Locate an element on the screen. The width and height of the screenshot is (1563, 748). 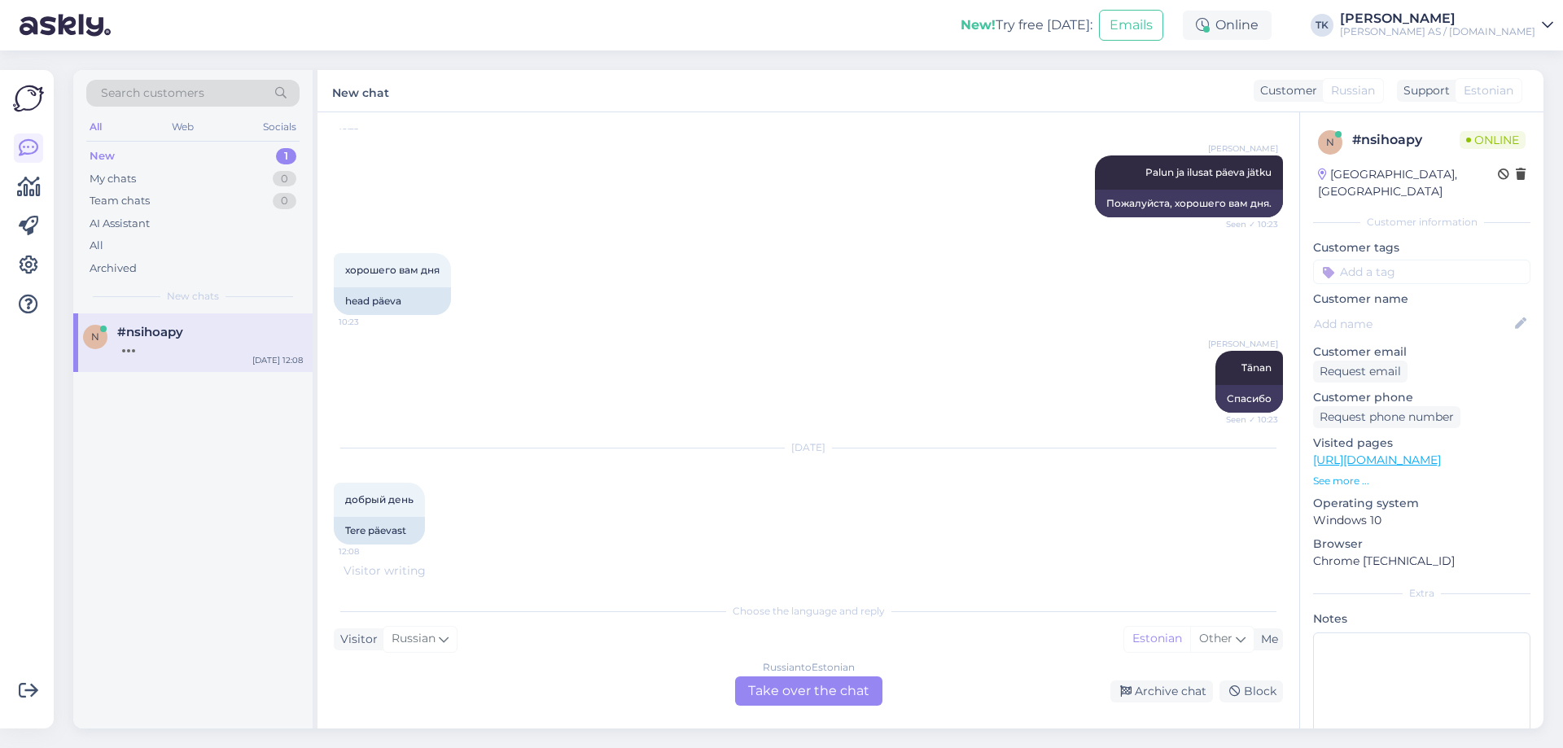
div: AI Assistant is located at coordinates (120, 224).